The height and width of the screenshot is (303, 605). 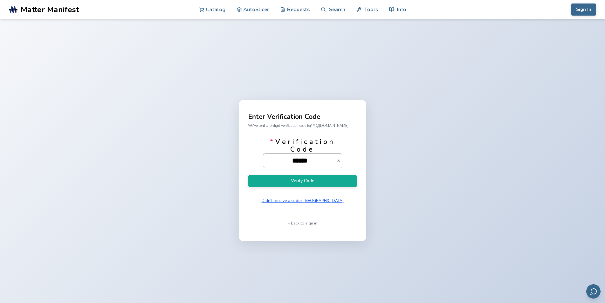 I want to click on label: Verification Code, so click(x=303, y=153).